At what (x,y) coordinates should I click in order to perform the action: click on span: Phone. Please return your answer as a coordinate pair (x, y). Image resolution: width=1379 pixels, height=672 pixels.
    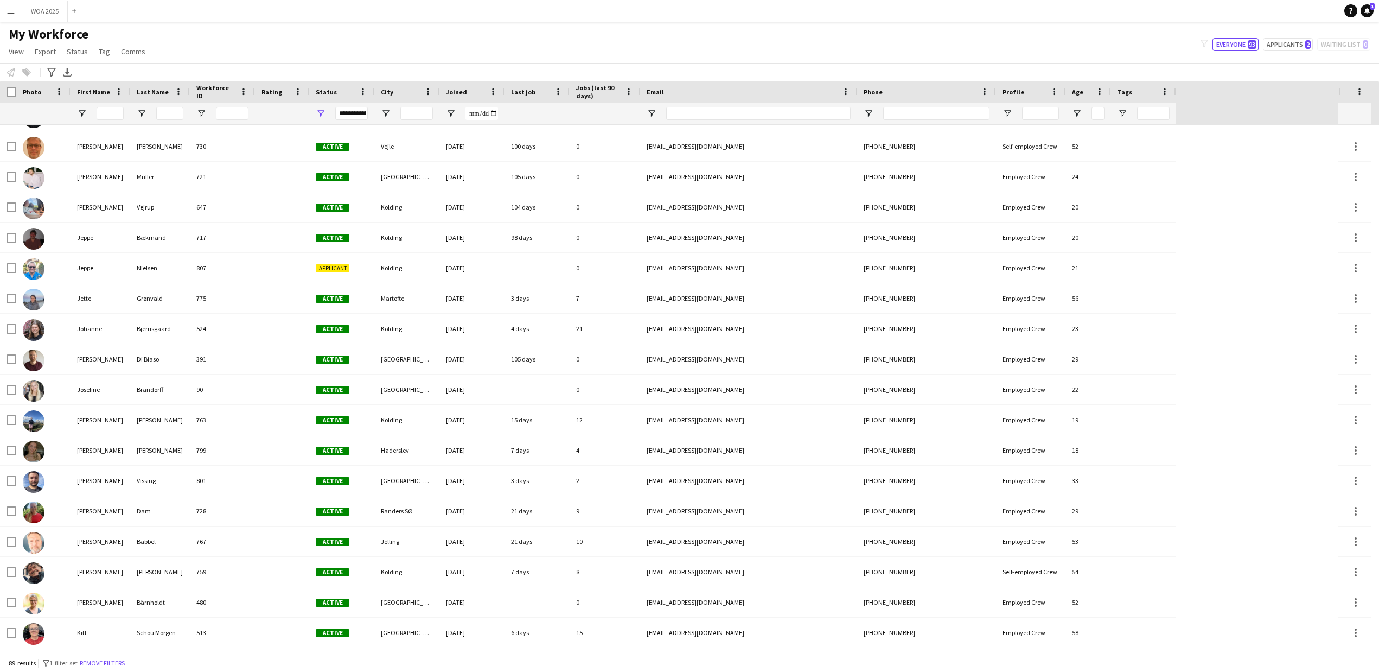
    Looking at the image, I should click on (873, 92).